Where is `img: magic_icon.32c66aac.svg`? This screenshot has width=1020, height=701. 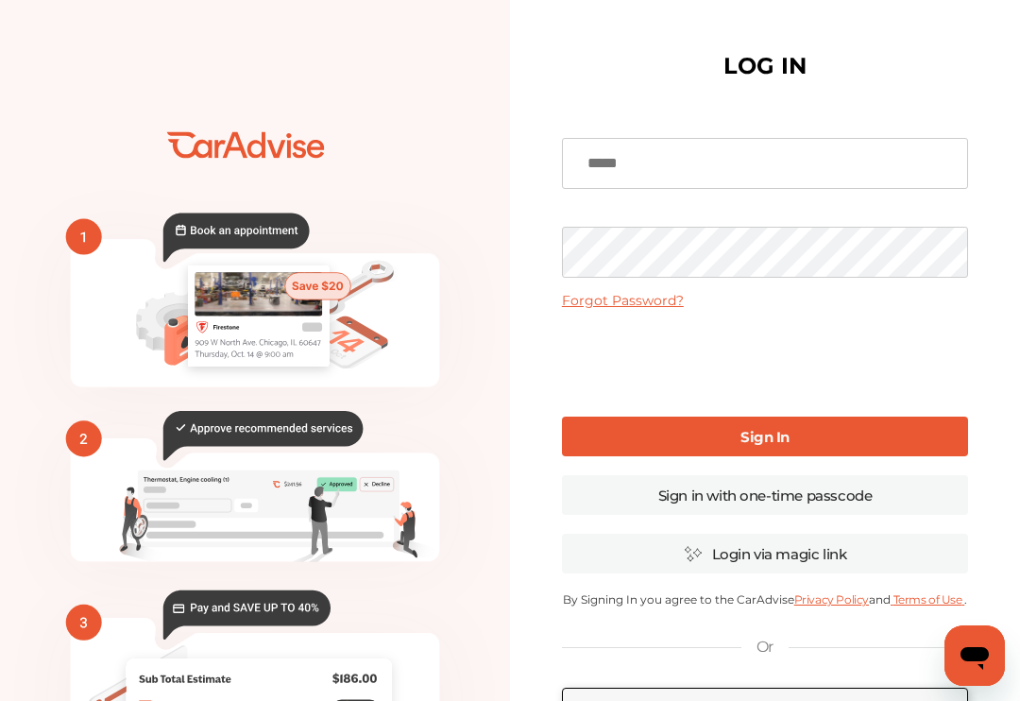
img: magic_icon.32c66aac.svg is located at coordinates (694, 554).